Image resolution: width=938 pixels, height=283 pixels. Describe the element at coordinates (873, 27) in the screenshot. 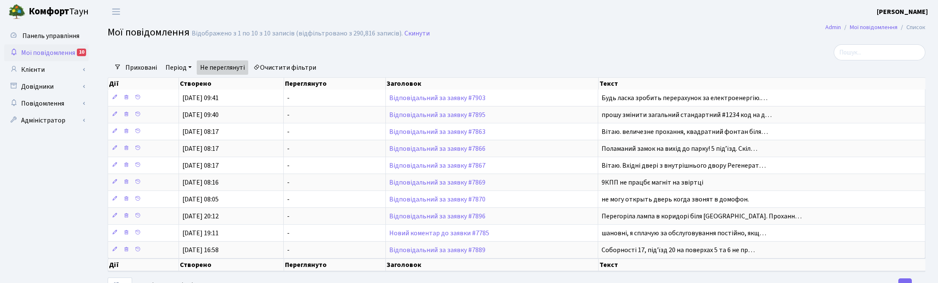

I see `a: Мої повідомлення` at that location.